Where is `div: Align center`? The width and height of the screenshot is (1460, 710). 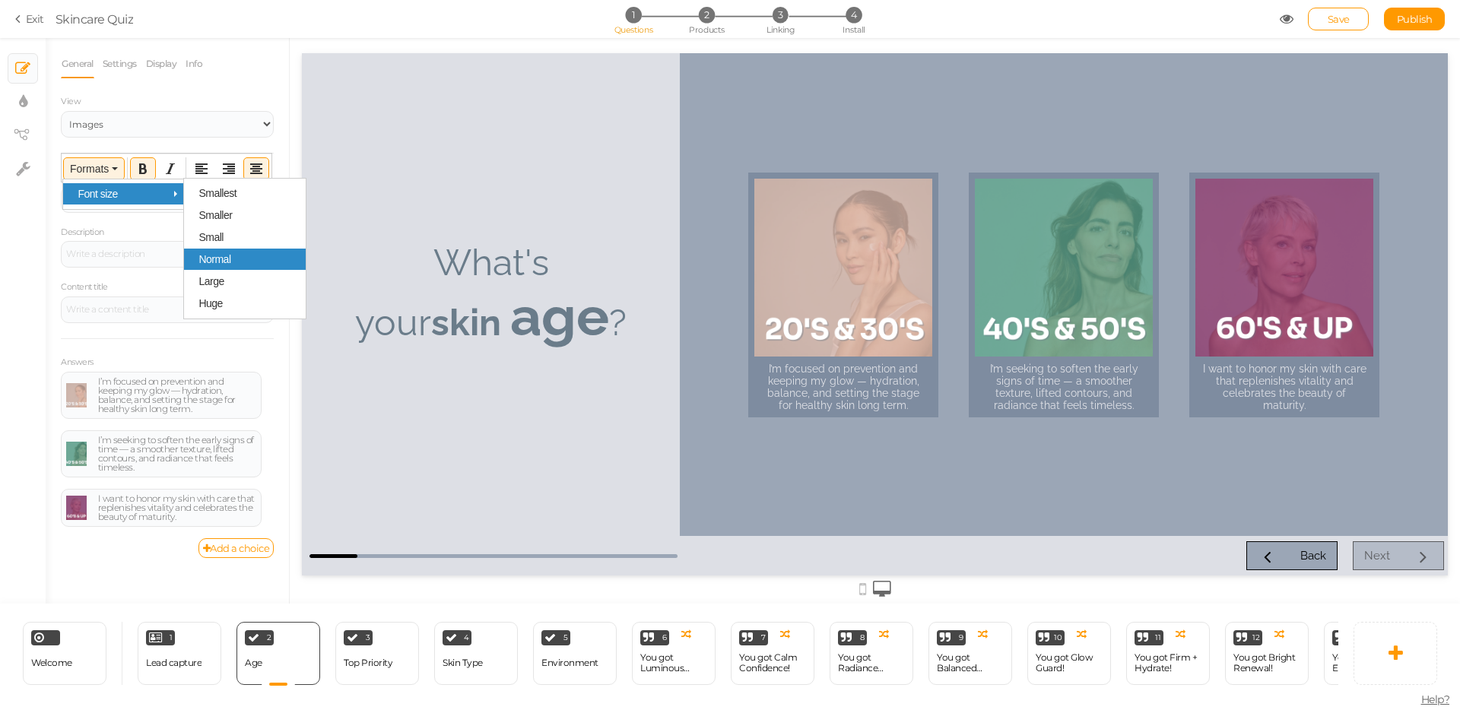 div: Align center is located at coordinates (256, 169).